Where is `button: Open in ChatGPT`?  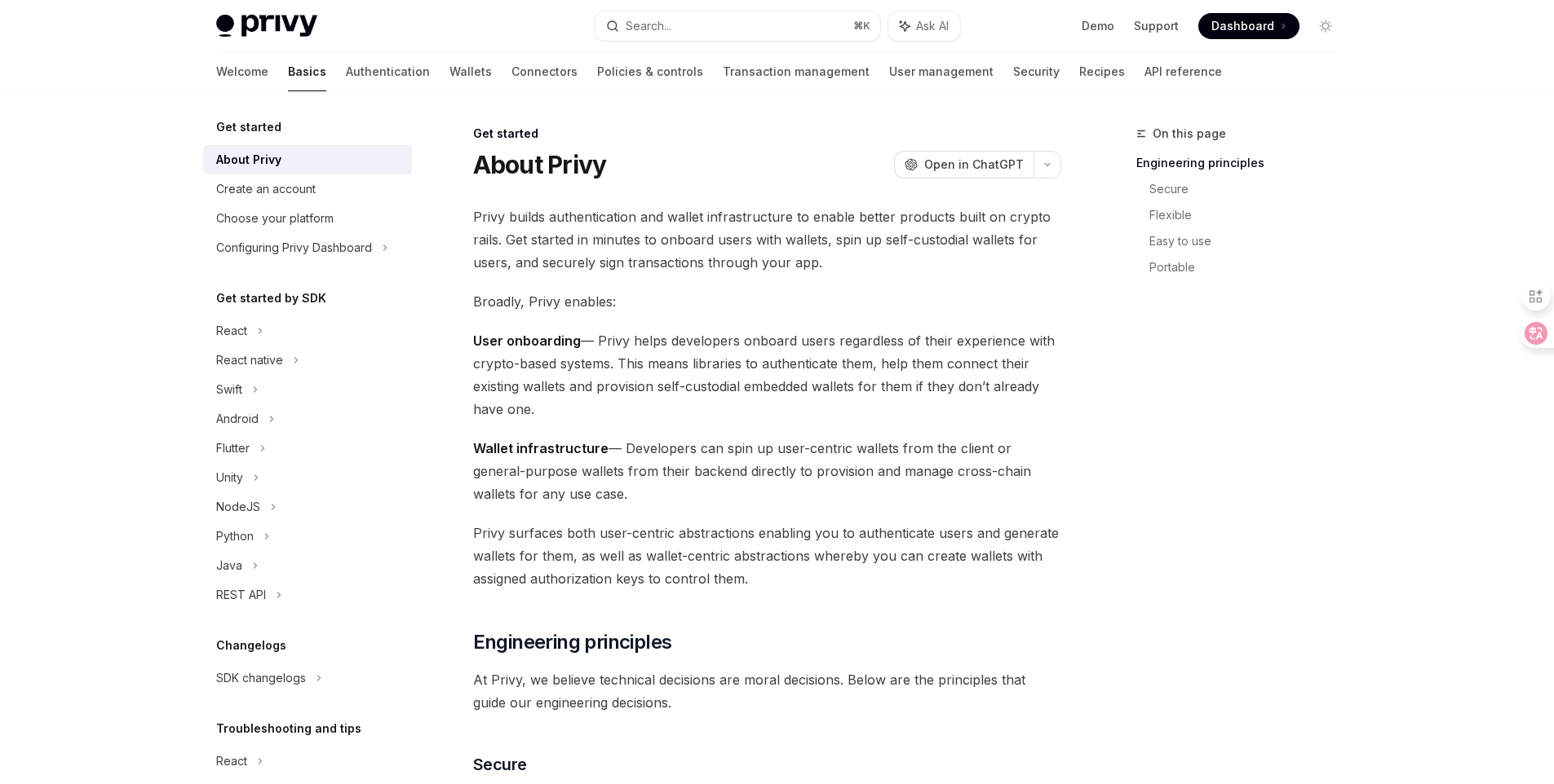
button: Open in ChatGPT is located at coordinates (963, 165).